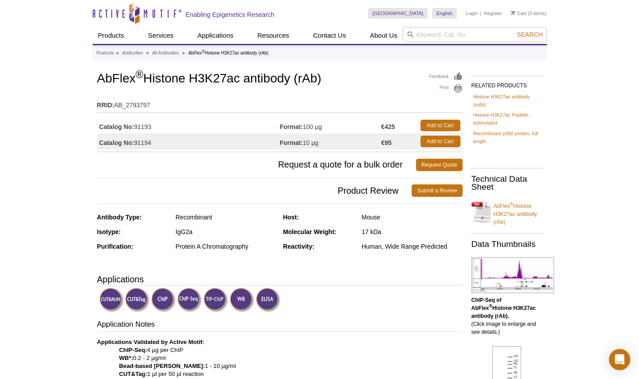  What do you see at coordinates (439, 165) in the screenshot?
I see `a: Request Quote` at bounding box center [439, 165].